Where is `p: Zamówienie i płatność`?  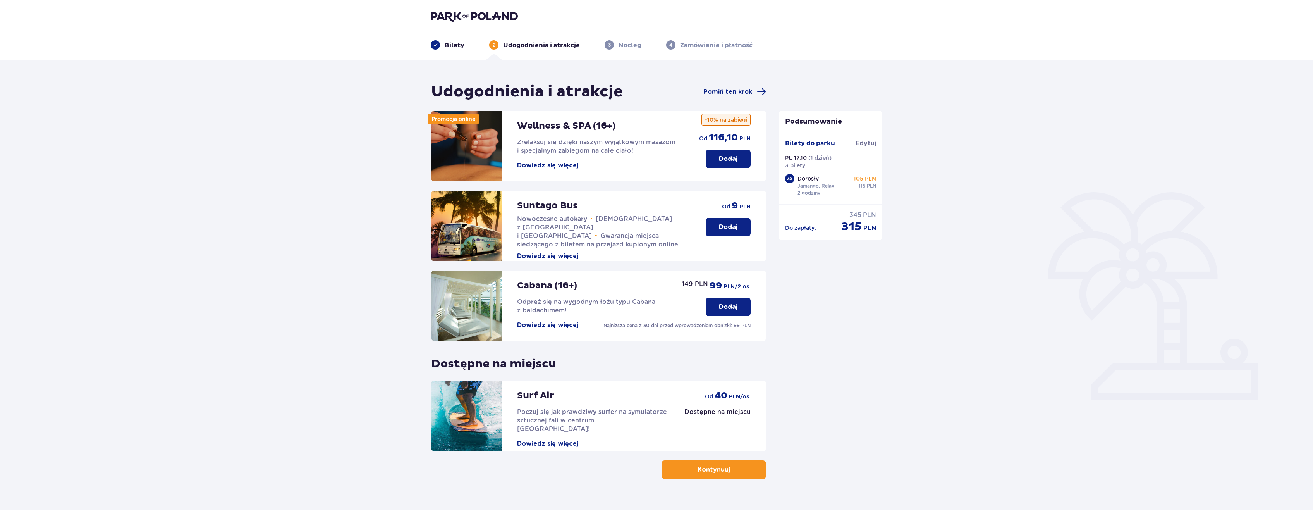
p: Zamówienie i płatność is located at coordinates (716, 45).